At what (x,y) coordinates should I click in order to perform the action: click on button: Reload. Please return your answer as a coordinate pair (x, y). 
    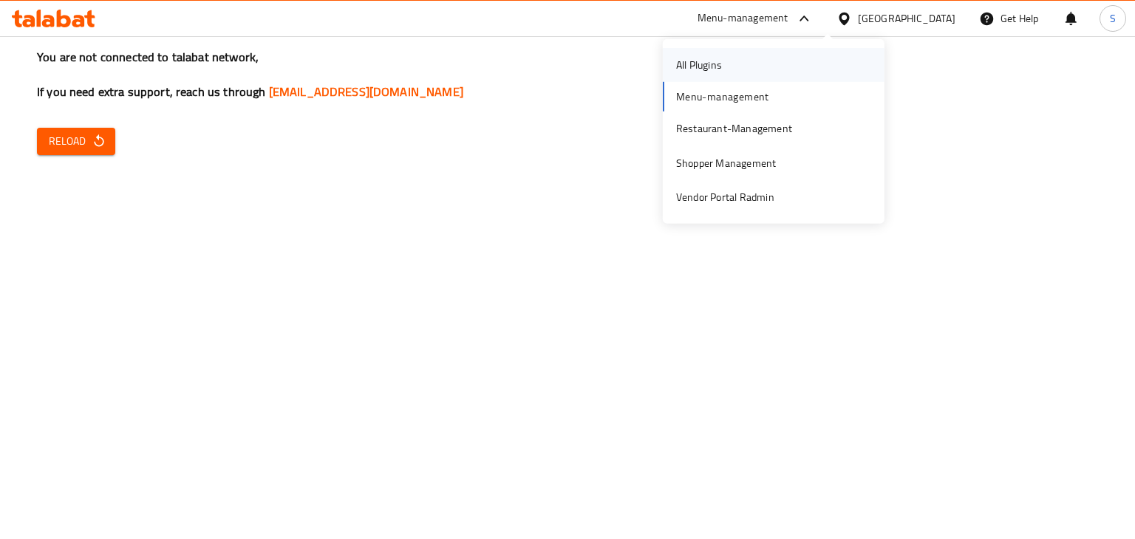
    Looking at the image, I should click on (76, 141).